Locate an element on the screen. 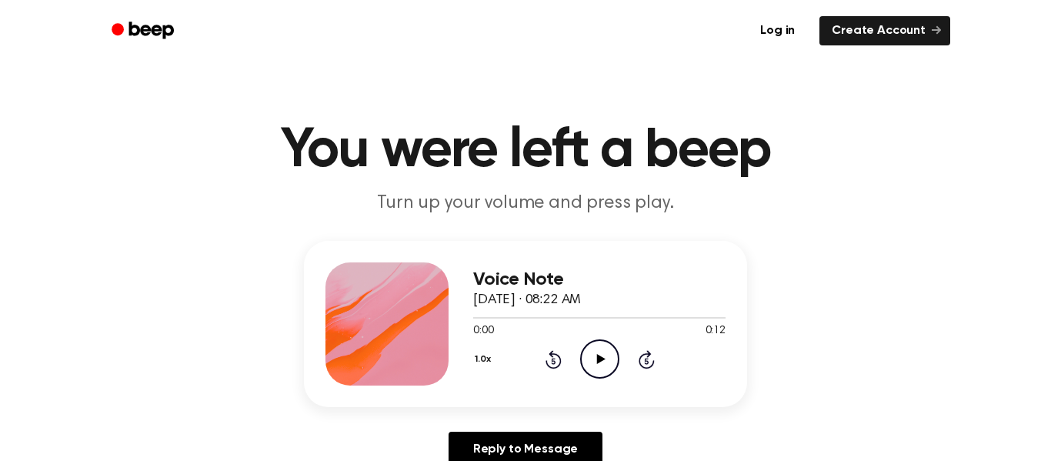 The height and width of the screenshot is (461, 1051). a: Log in is located at coordinates (777, 31).